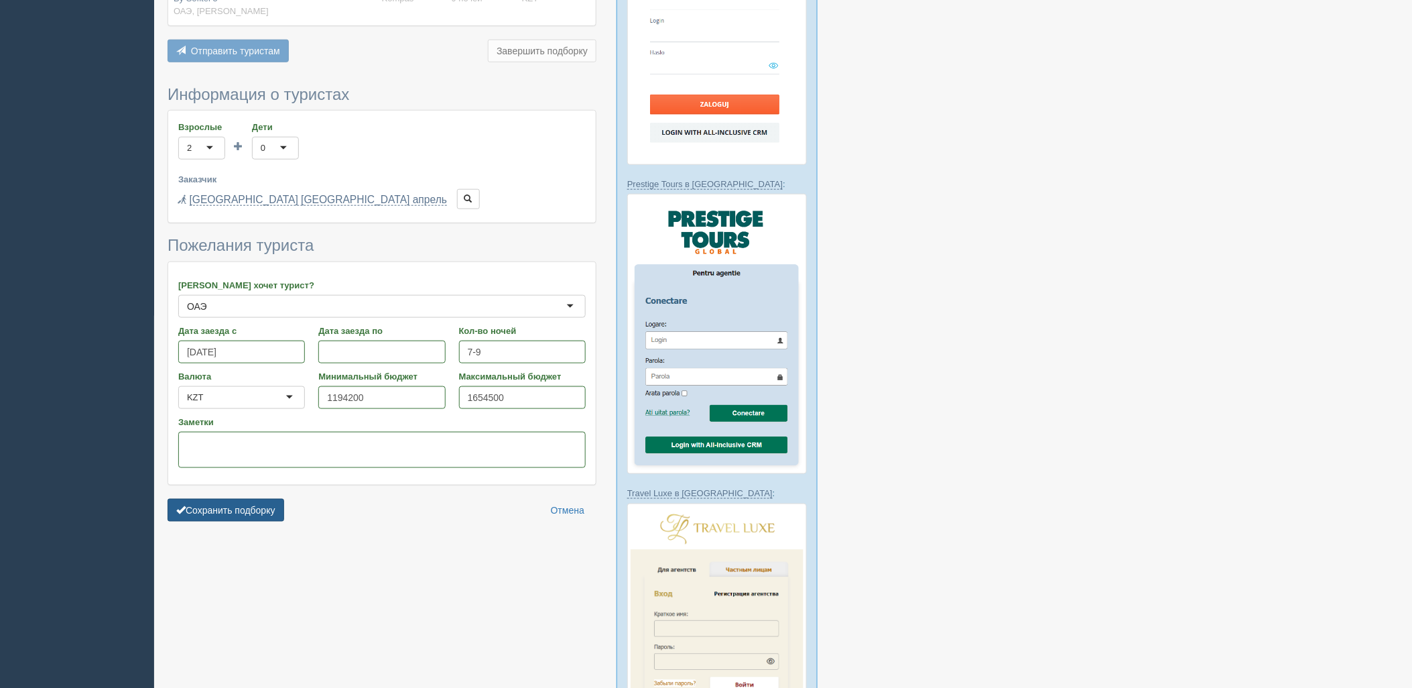 Image resolution: width=1412 pixels, height=688 pixels. I want to click on img: prestige-tours-login-via-crm-for-travel-agents.png, so click(717, 334).